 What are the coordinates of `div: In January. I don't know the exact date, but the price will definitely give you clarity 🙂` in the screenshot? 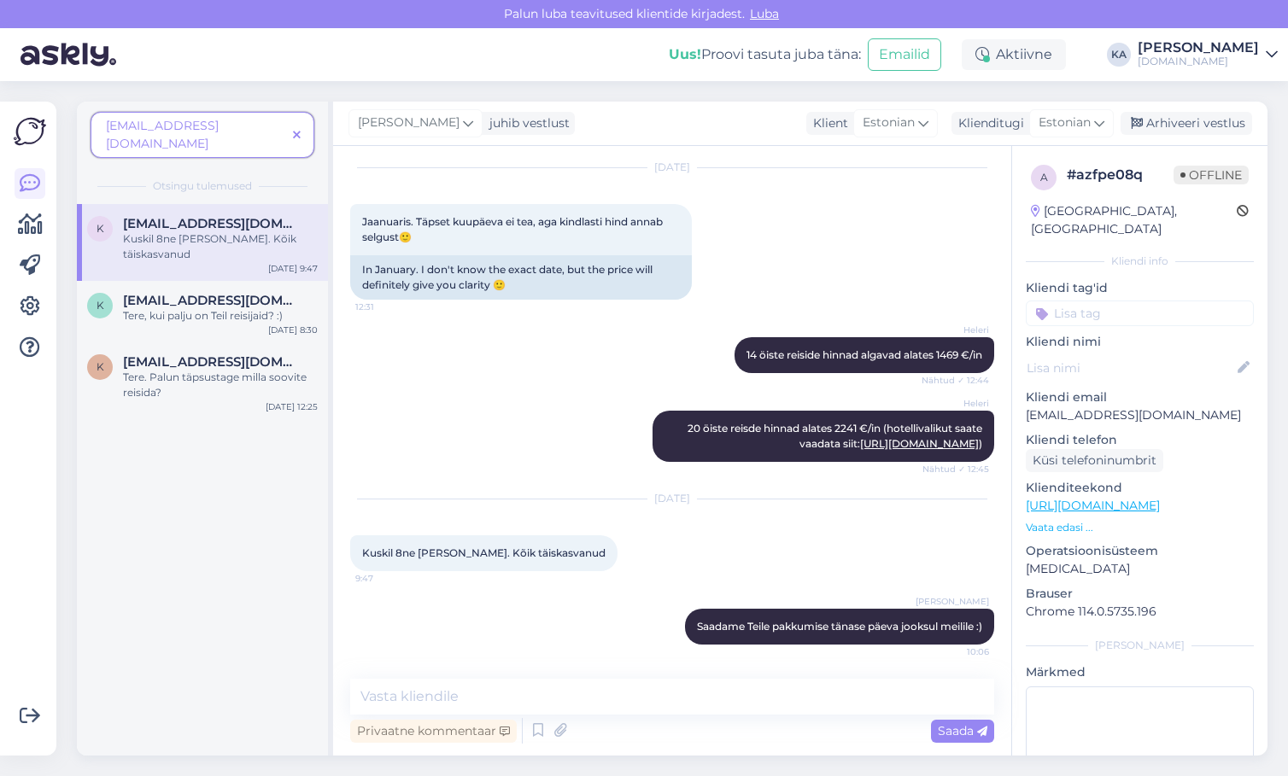 It's located at (521, 278).